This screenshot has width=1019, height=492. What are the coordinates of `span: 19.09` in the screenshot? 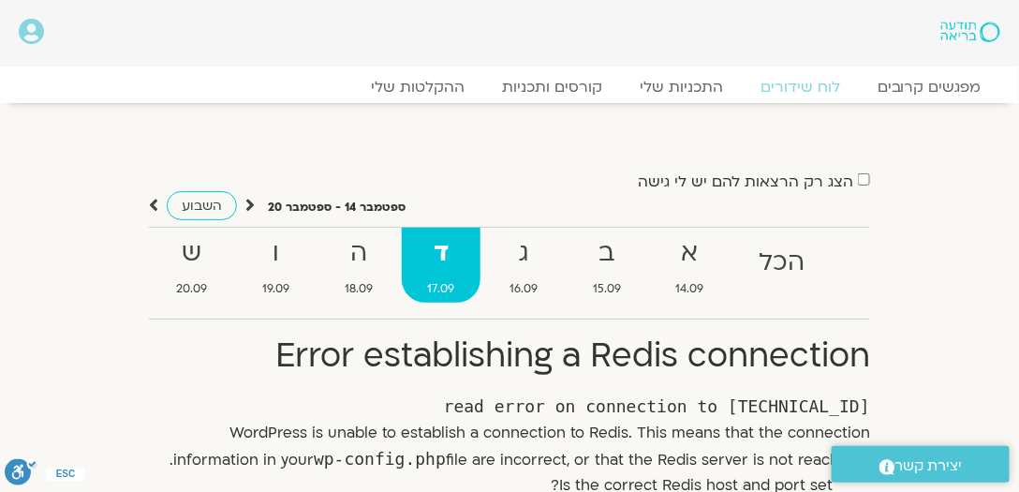 It's located at (276, 288).